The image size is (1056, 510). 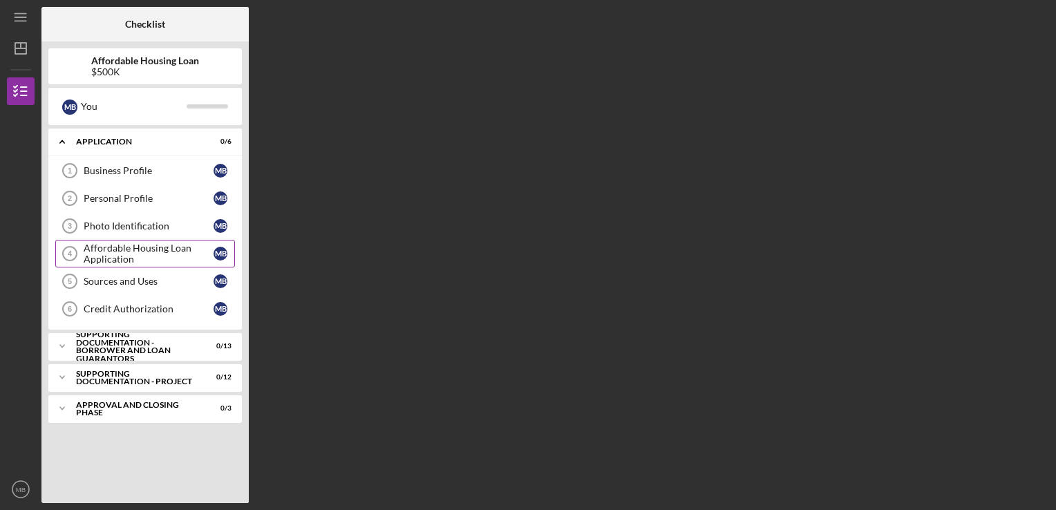 I want to click on div: Application, so click(x=136, y=142).